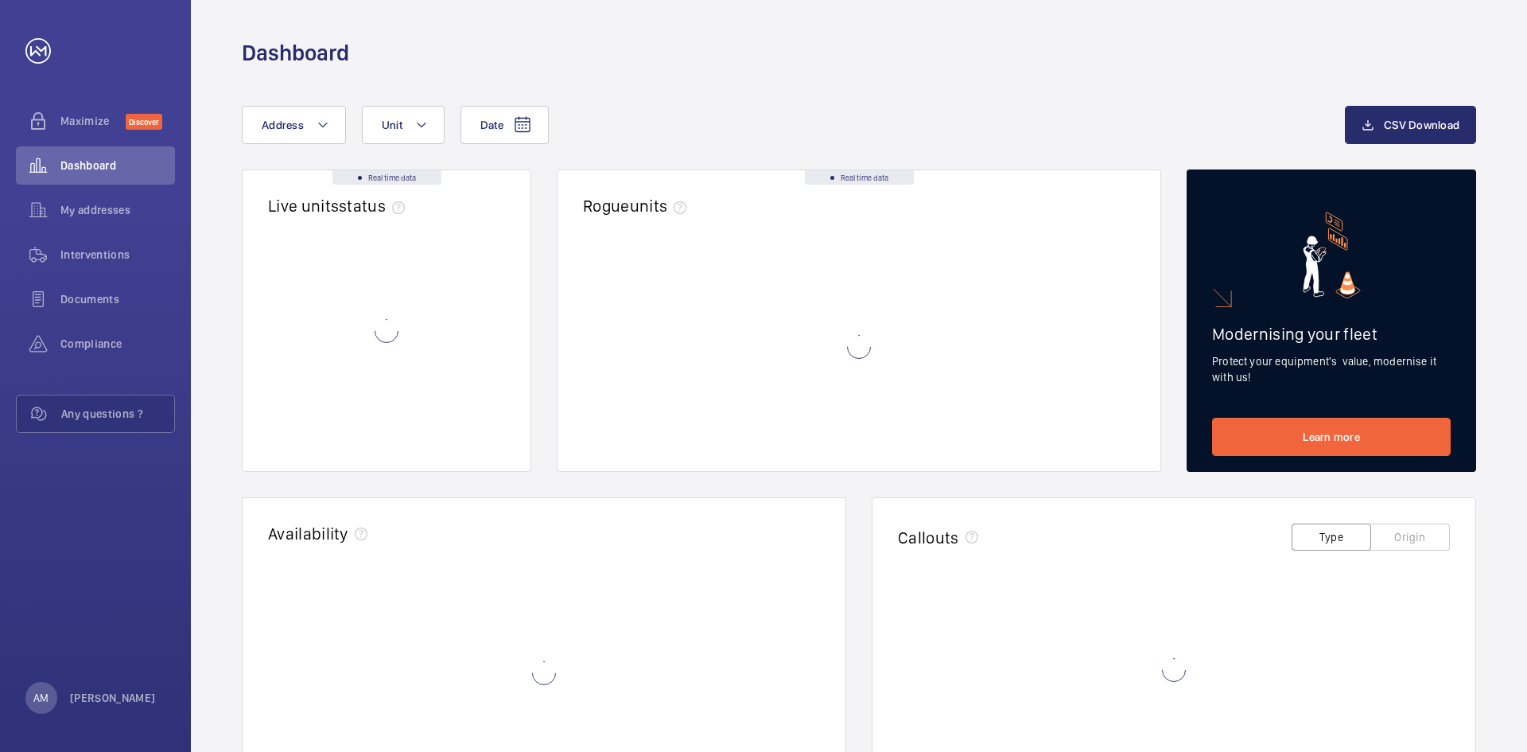 The height and width of the screenshot is (752, 1527). Describe the element at coordinates (118, 299) in the screenshot. I see `span: Documents` at that location.